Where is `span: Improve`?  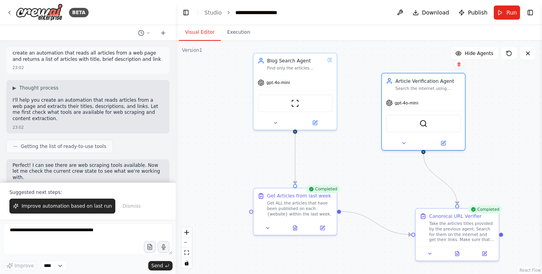
span: Improve is located at coordinates (24, 265).